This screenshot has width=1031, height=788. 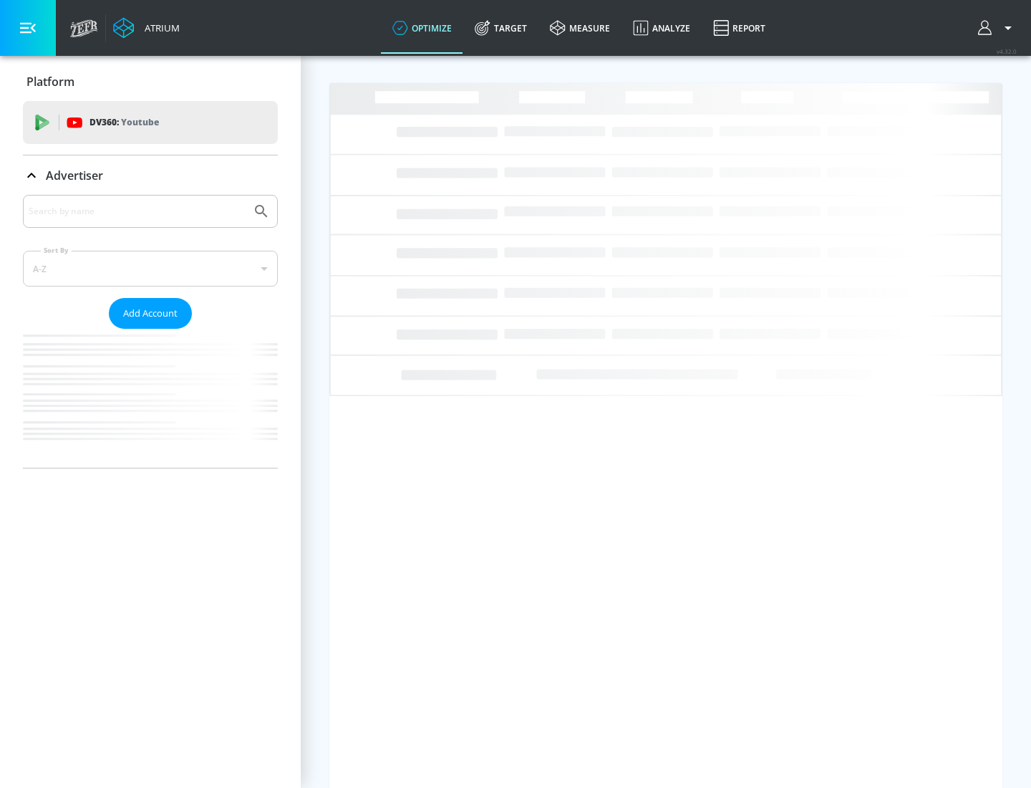 I want to click on p: Platform, so click(x=50, y=82).